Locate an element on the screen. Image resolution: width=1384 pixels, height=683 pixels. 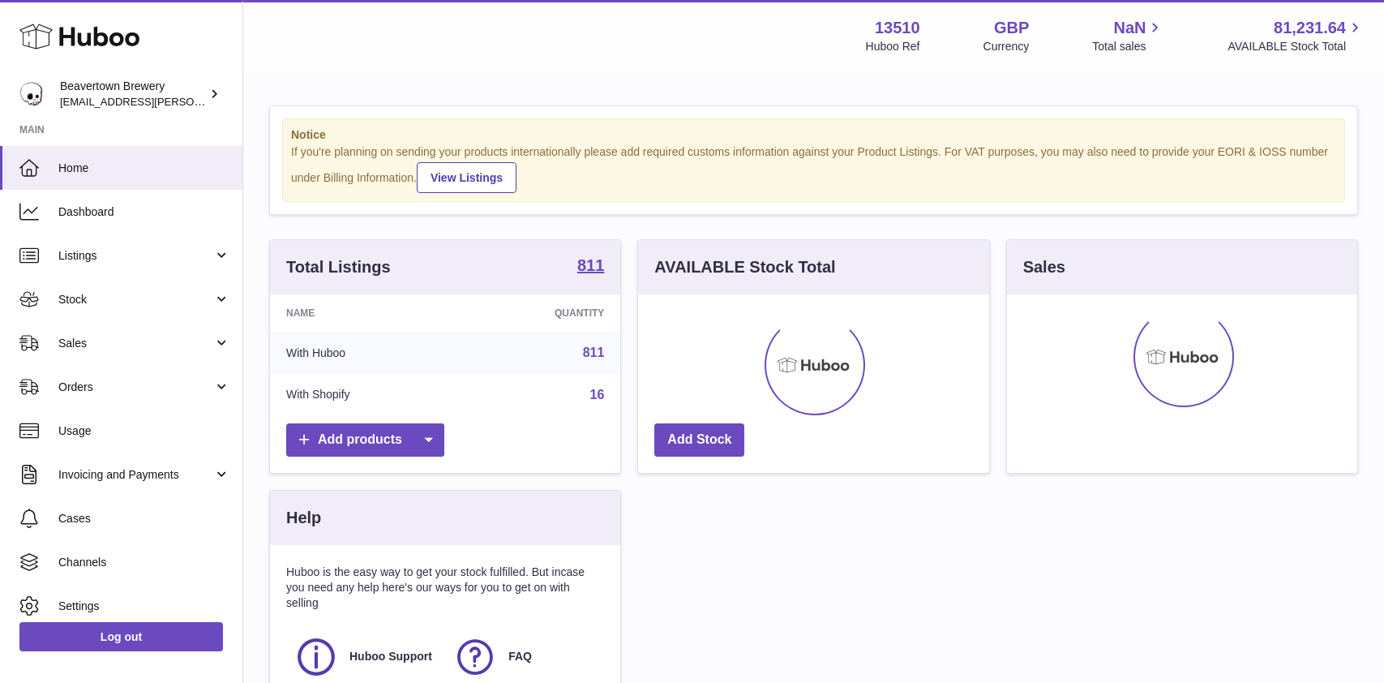
td: With Shopify is located at coordinates (364, 395).